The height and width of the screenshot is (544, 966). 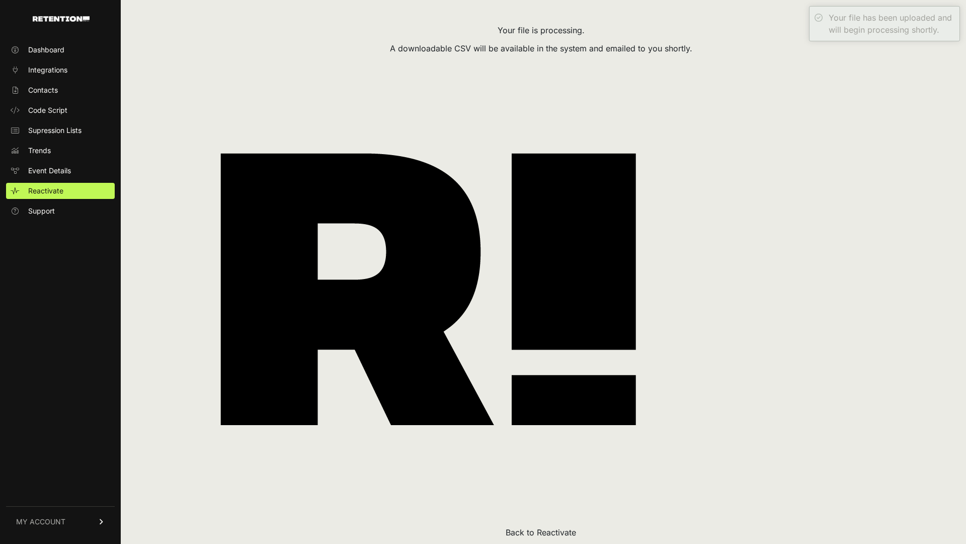 I want to click on span: Trends, so click(x=39, y=150).